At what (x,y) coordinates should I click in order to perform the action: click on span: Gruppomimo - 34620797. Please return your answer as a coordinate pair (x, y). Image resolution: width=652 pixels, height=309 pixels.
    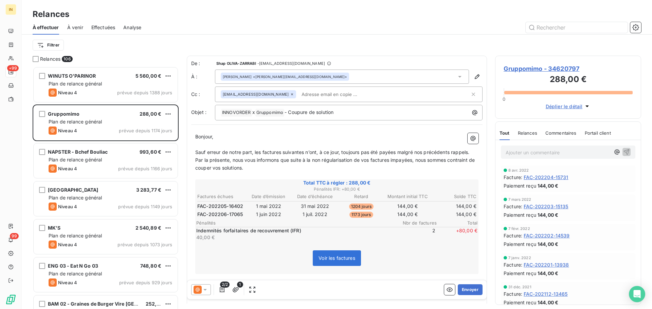
    Looking at the image, I should click on (568, 69).